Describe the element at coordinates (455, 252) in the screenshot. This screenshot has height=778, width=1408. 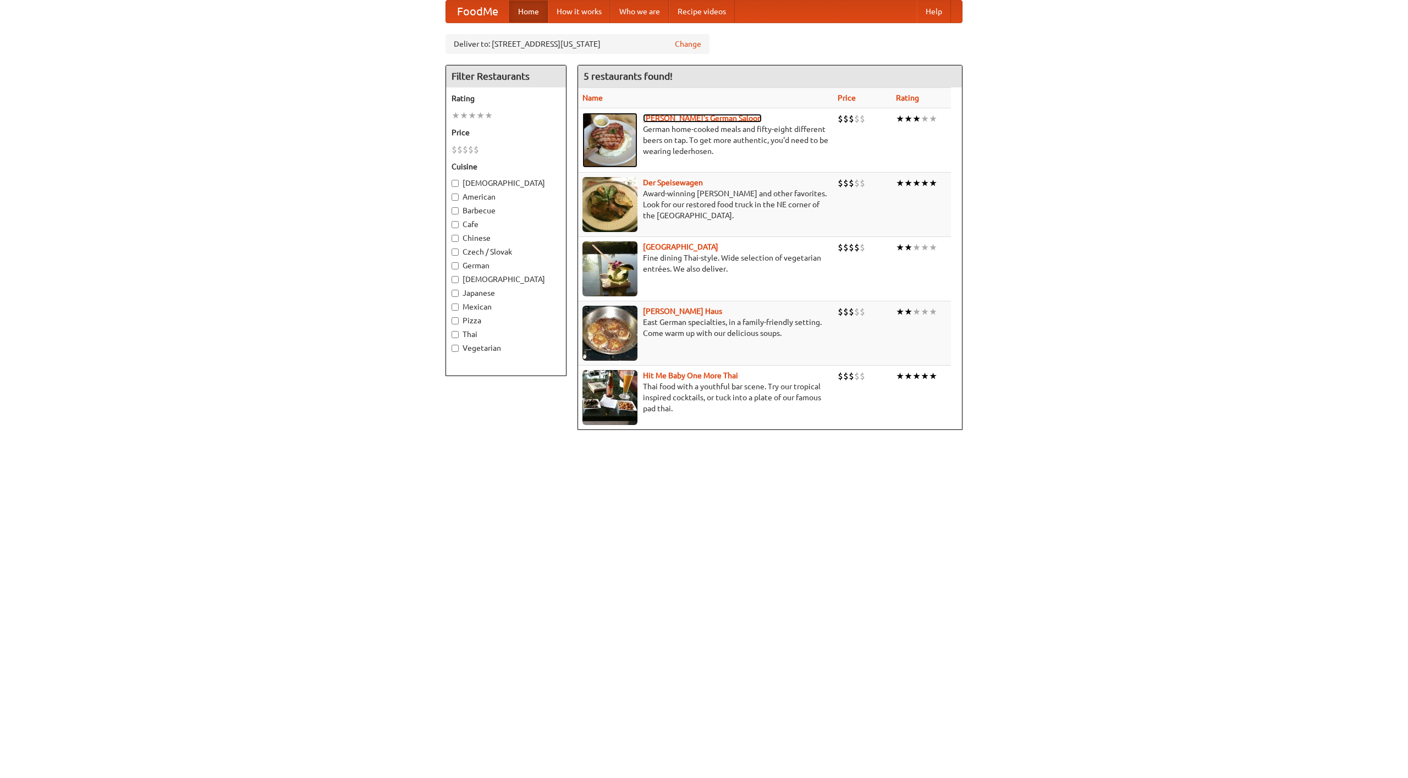
I see `input: Czech / Slovak` at that location.